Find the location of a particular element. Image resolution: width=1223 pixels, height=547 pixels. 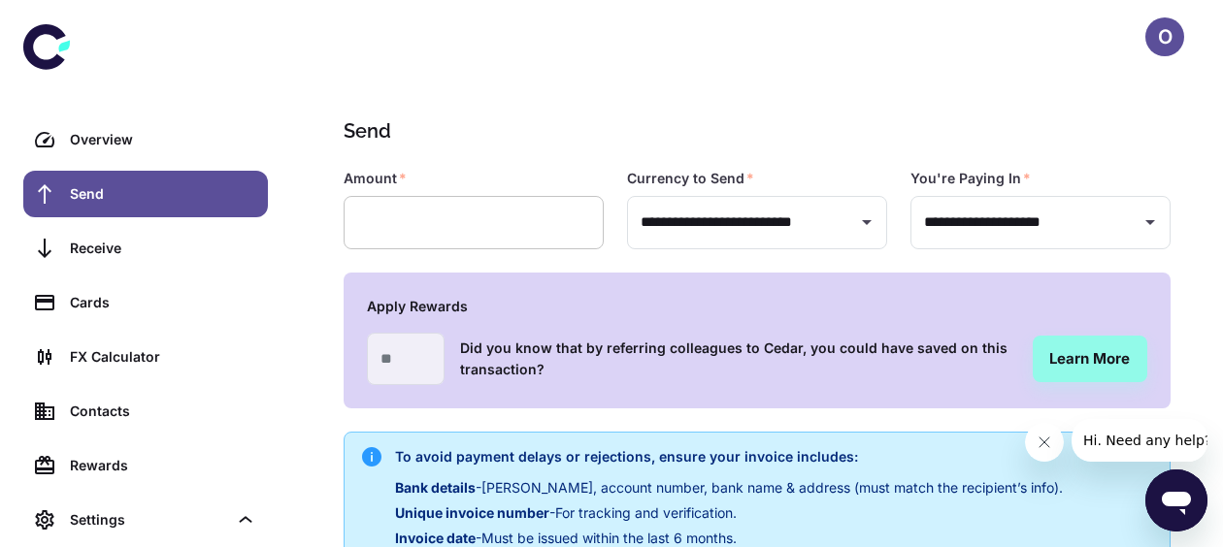

div: FX Calculator is located at coordinates (163, 357).